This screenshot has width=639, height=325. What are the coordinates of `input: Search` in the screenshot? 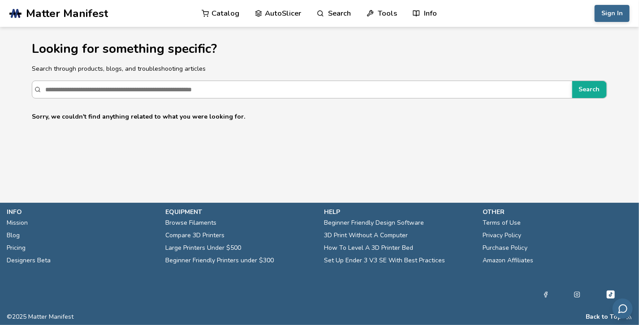 It's located at (306, 90).